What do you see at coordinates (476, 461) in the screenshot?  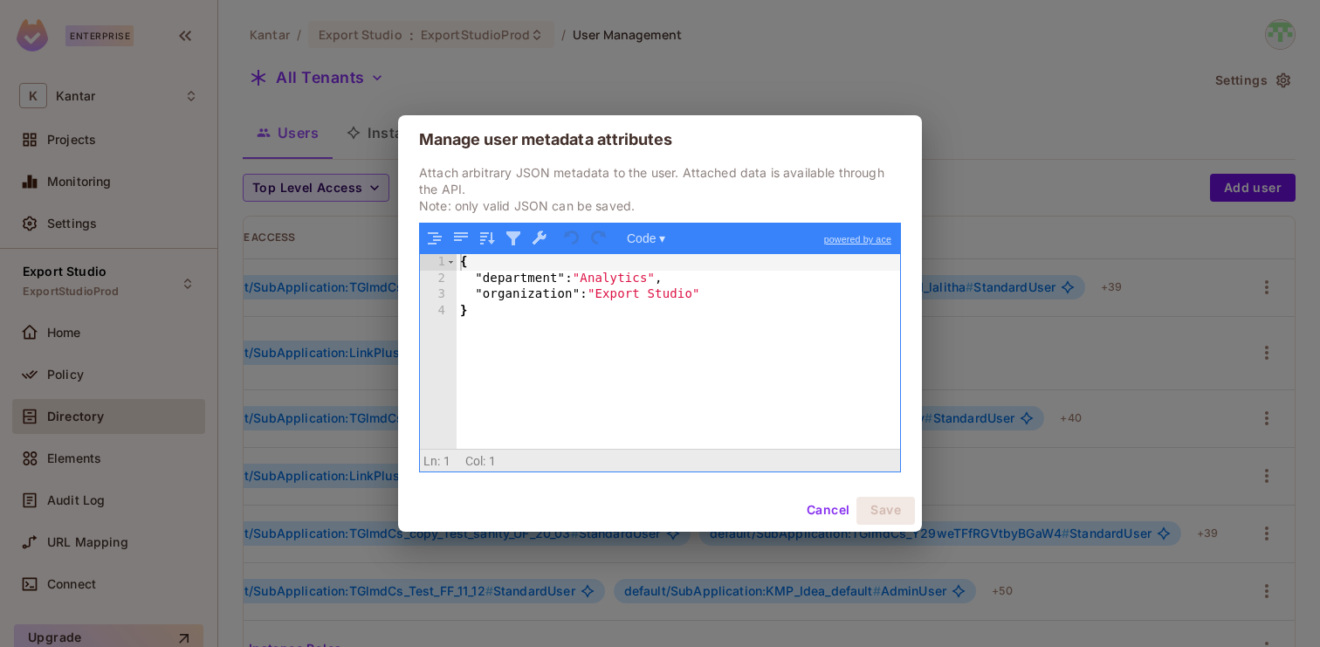 I see `span: Col:` at bounding box center [476, 461].